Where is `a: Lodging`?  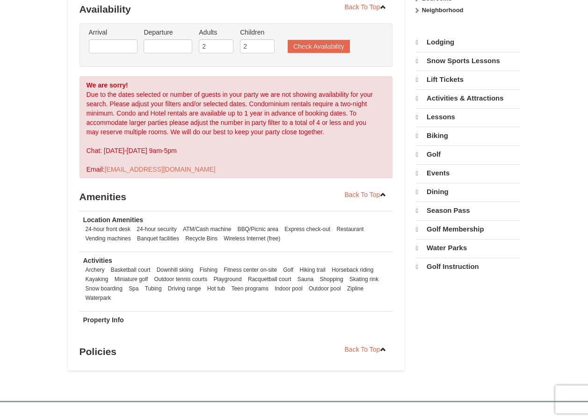 a: Lodging is located at coordinates (467, 42).